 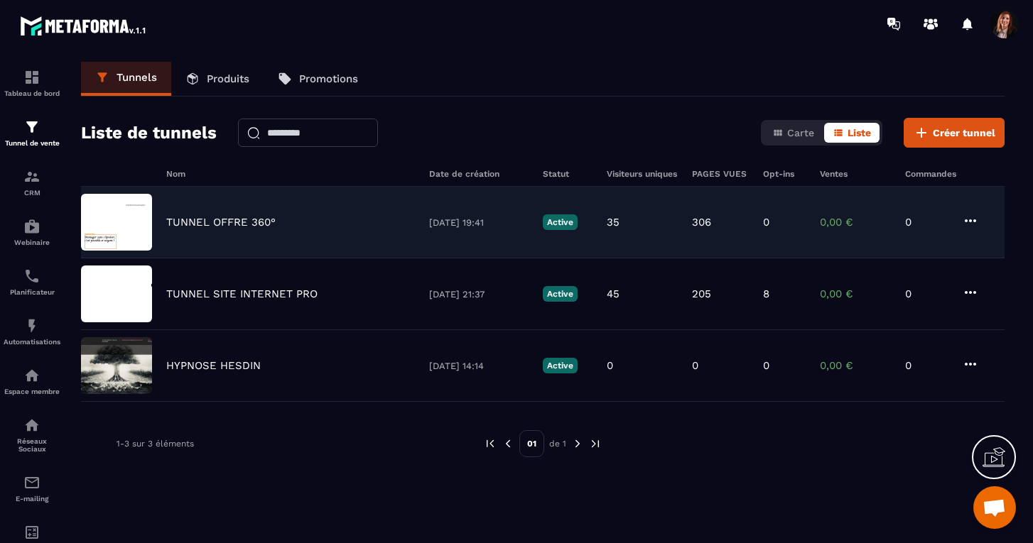 What do you see at coordinates (136, 77) in the screenshot?
I see `p: Tunnels` at bounding box center [136, 77].